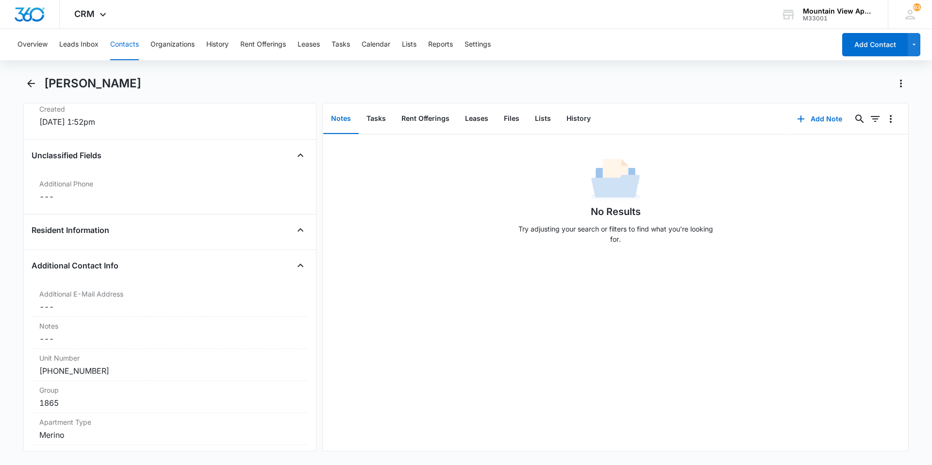 Image resolution: width=932 pixels, height=465 pixels. What do you see at coordinates (170, 301) in the screenshot?
I see `div: Additional E-Mail Address---` at bounding box center [170, 301].